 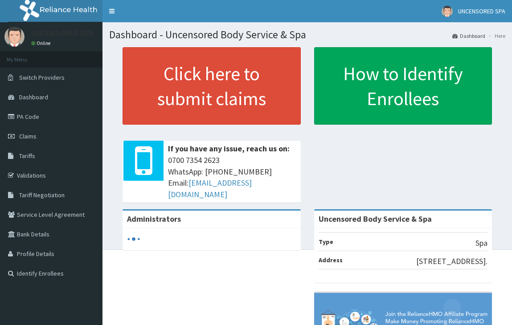 What do you see at coordinates (28, 136) in the screenshot?
I see `span: Claims` at bounding box center [28, 136].